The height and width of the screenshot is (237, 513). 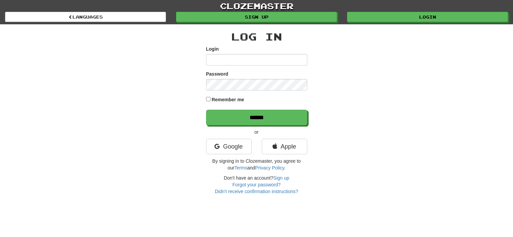 What do you see at coordinates (256, 185) in the screenshot?
I see `a: Forgot your password?` at bounding box center [256, 185].